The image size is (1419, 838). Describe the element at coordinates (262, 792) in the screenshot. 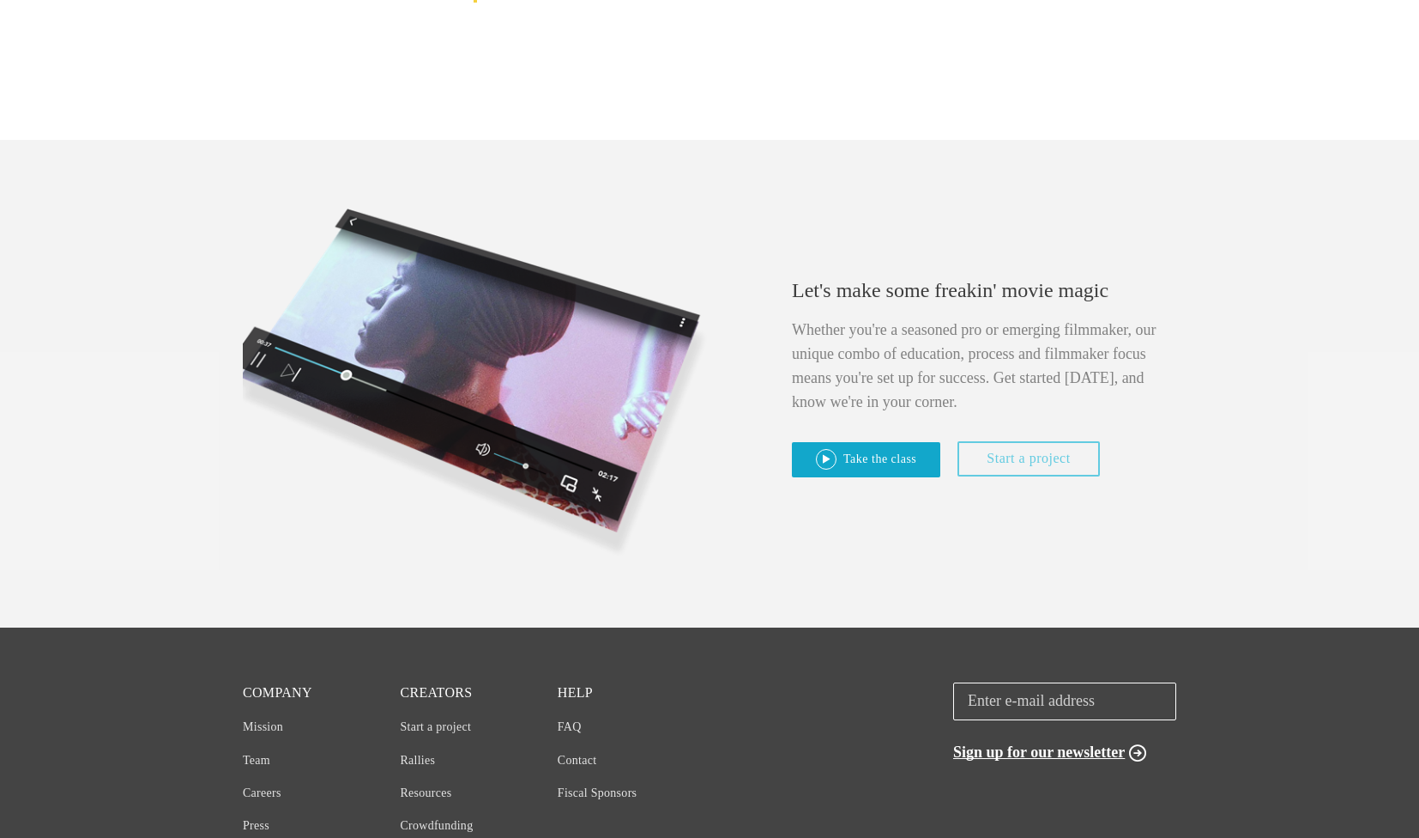

I see `a: Careers` at that location.